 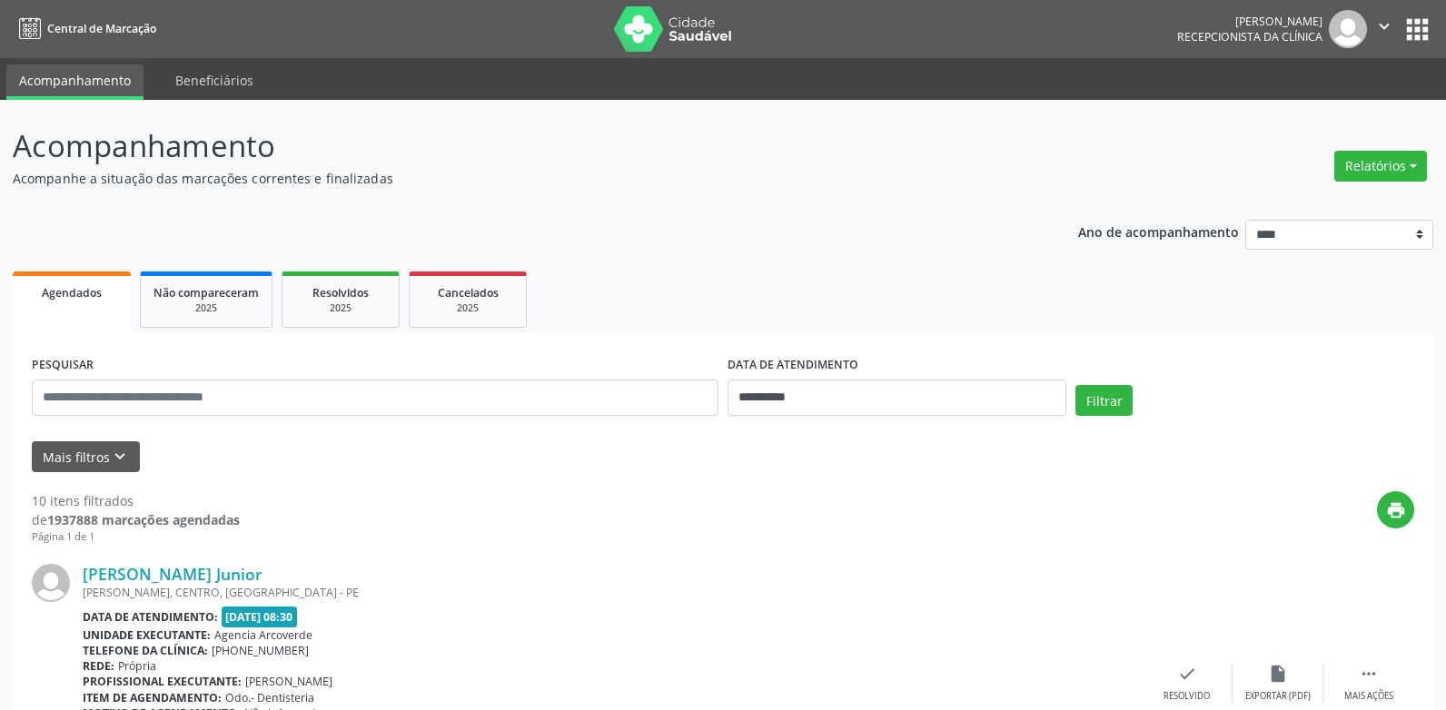 I want to click on label: DATA DE ATENDIMENTO, so click(x=793, y=365).